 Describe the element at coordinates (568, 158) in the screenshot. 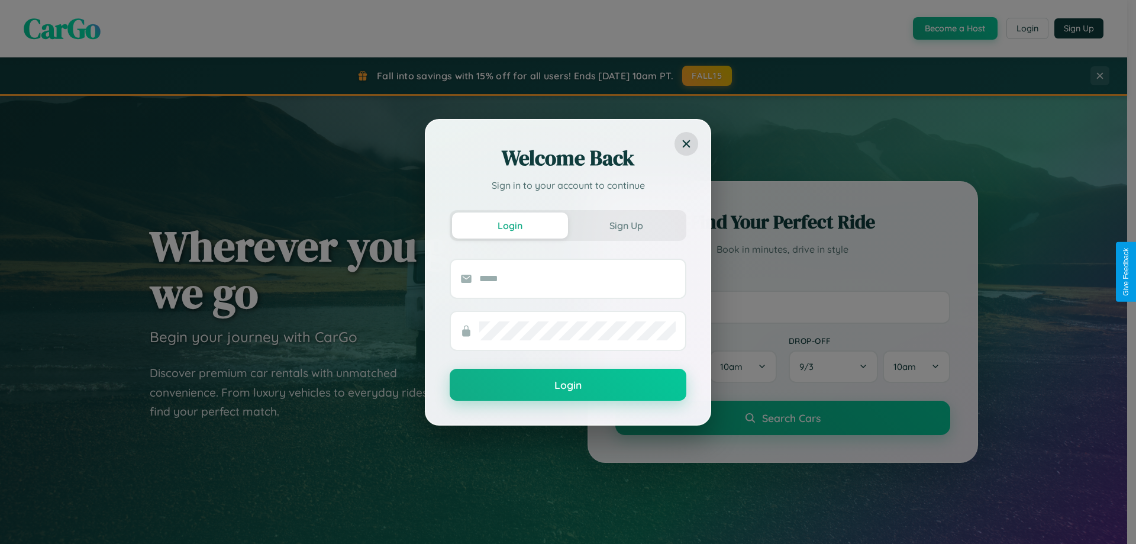

I see `h2: Welcome Back` at that location.